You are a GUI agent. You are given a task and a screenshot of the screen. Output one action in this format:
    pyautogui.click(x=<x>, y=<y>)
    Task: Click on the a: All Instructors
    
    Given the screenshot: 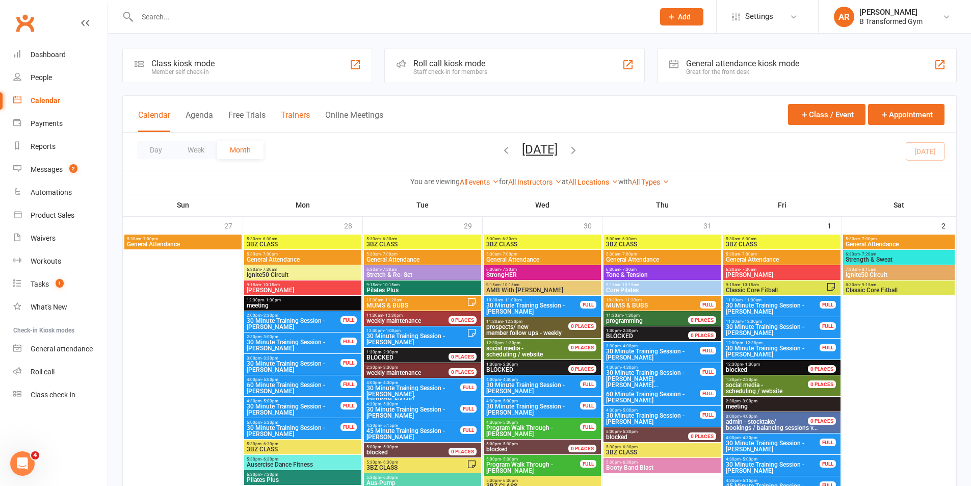 What is the action you would take?
    pyautogui.click(x=535, y=182)
    